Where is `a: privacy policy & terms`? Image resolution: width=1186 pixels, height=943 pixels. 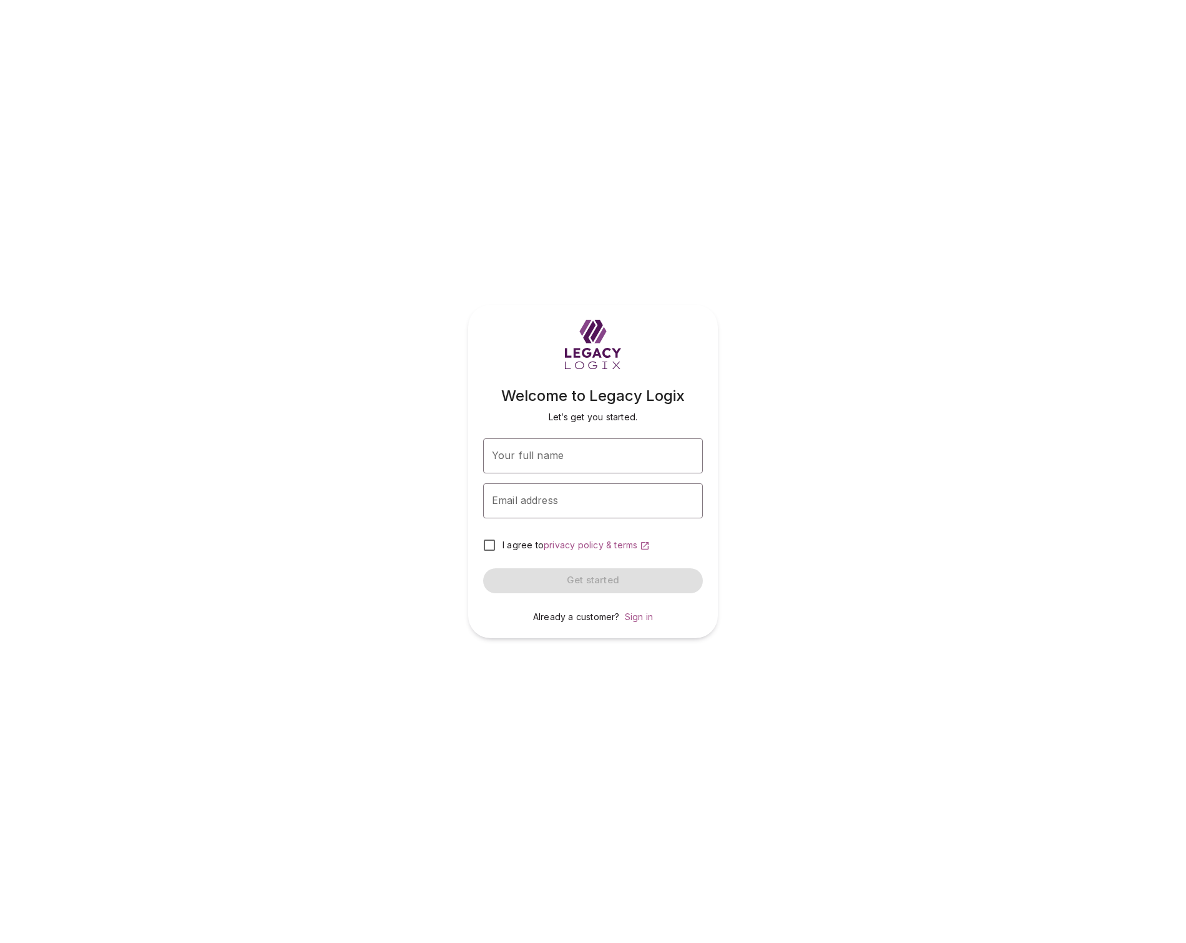 a: privacy policy & terms is located at coordinates (597, 545).